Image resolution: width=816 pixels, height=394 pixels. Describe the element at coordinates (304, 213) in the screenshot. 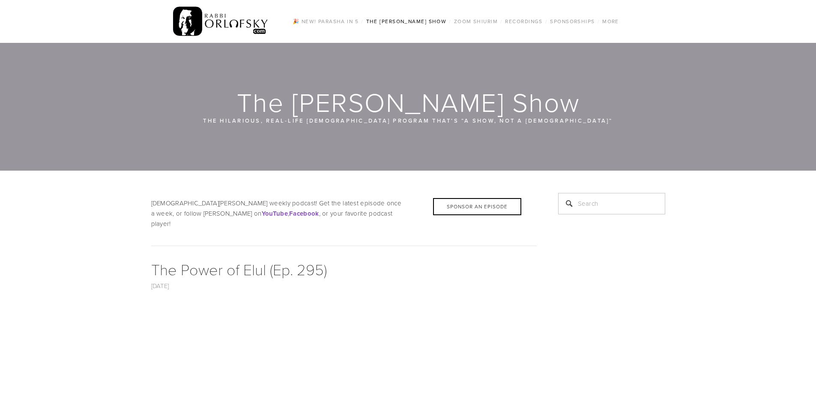

I see `a: Facebook` at that location.